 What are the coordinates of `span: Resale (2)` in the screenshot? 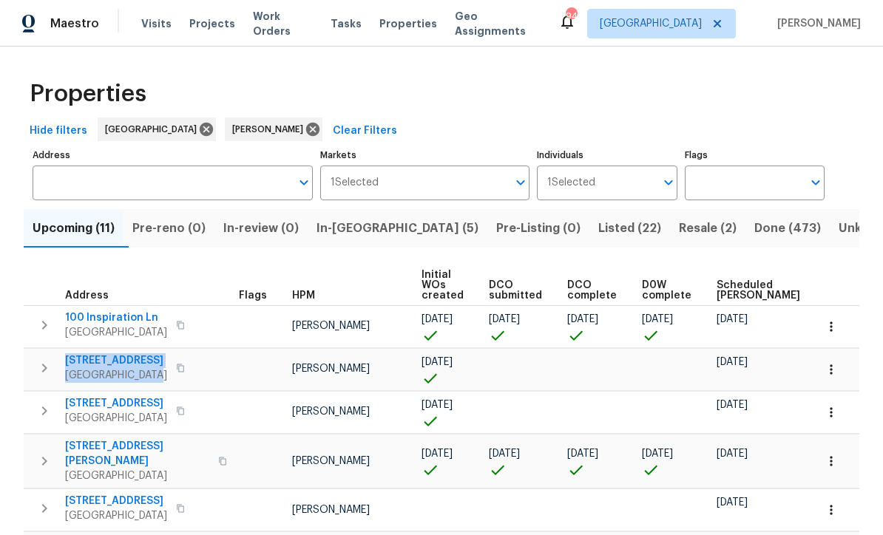 It's located at (707, 228).